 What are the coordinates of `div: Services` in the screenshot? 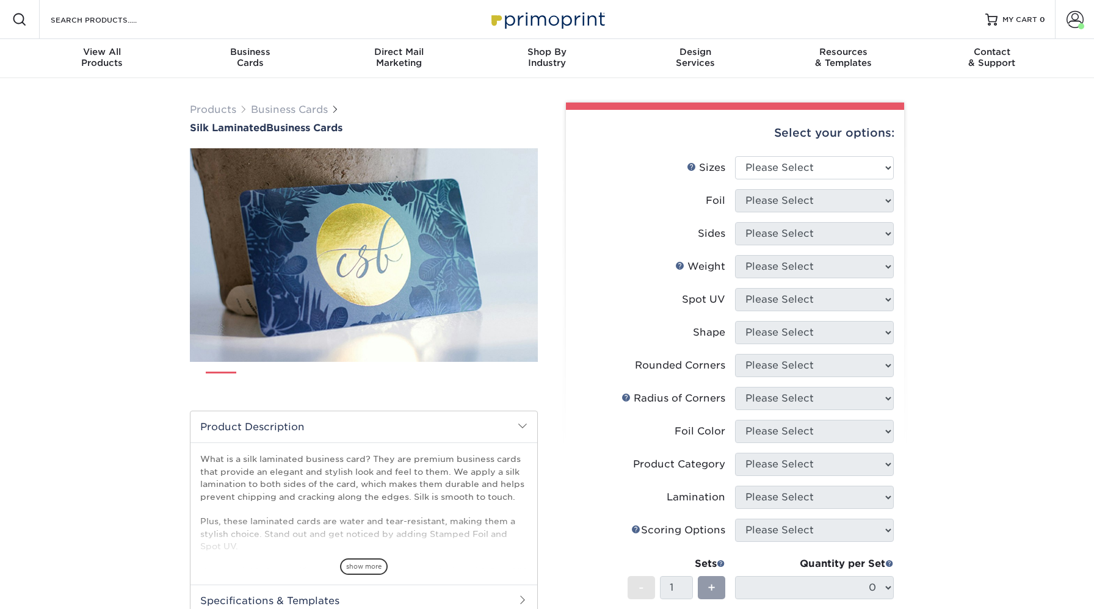 It's located at (695, 57).